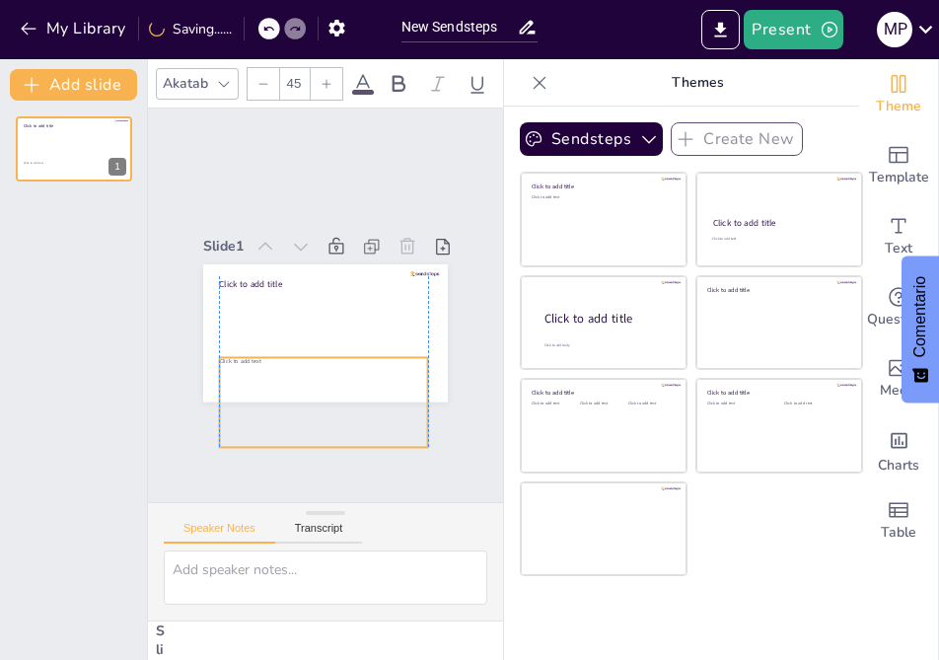 The height and width of the screenshot is (660, 939). What do you see at coordinates (894, 30) in the screenshot?
I see `button: m p` at bounding box center [894, 30].